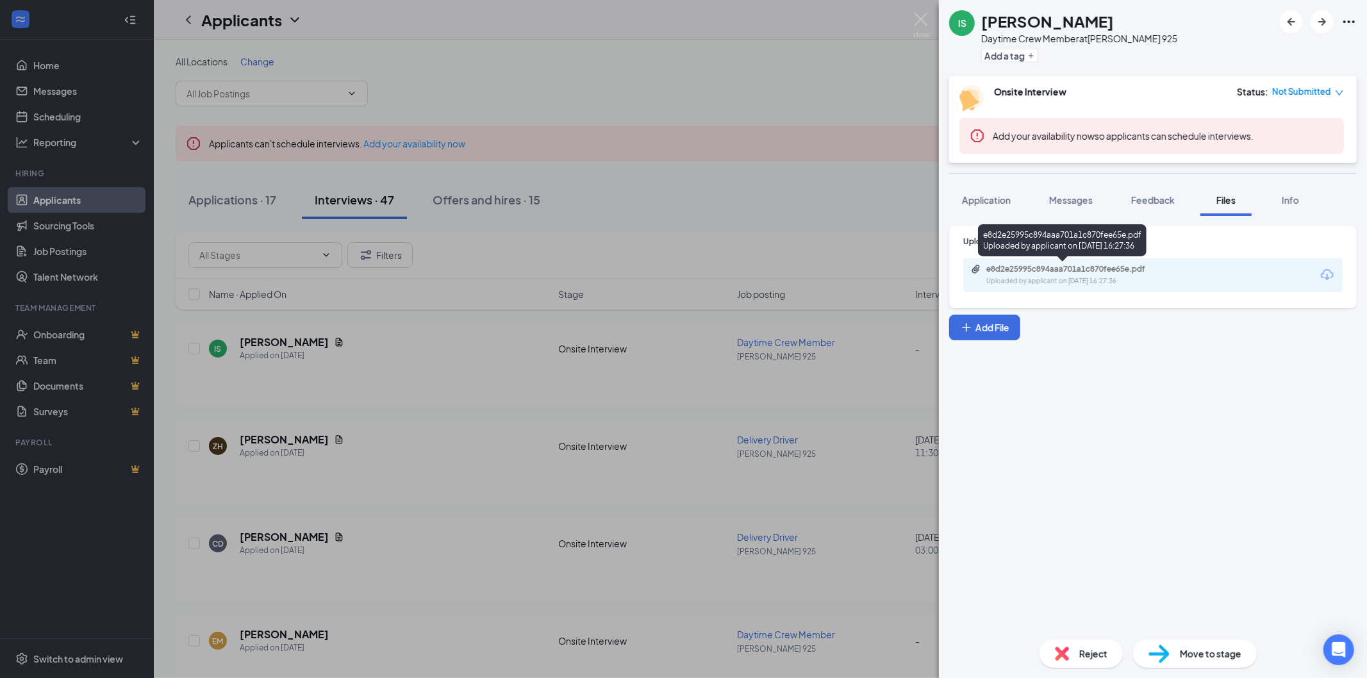 This screenshot has width=1367, height=678. I want to click on svg: ArrowLeftNew, so click(1291, 22).